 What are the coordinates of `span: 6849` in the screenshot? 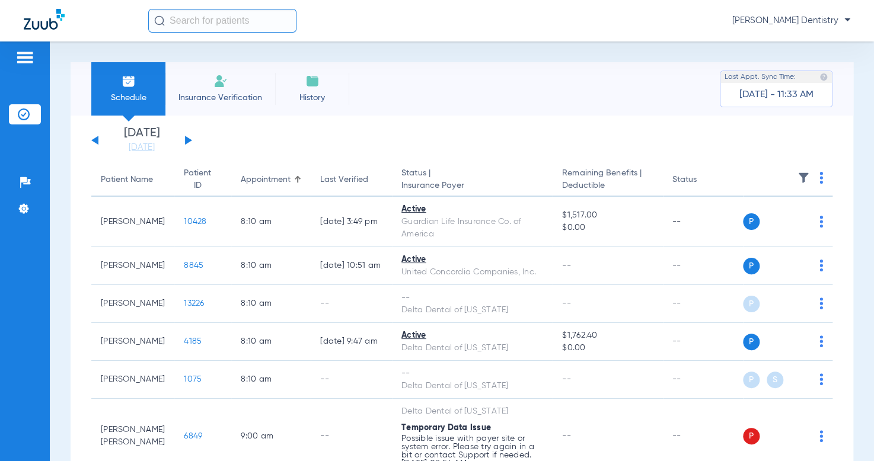 It's located at (193, 436).